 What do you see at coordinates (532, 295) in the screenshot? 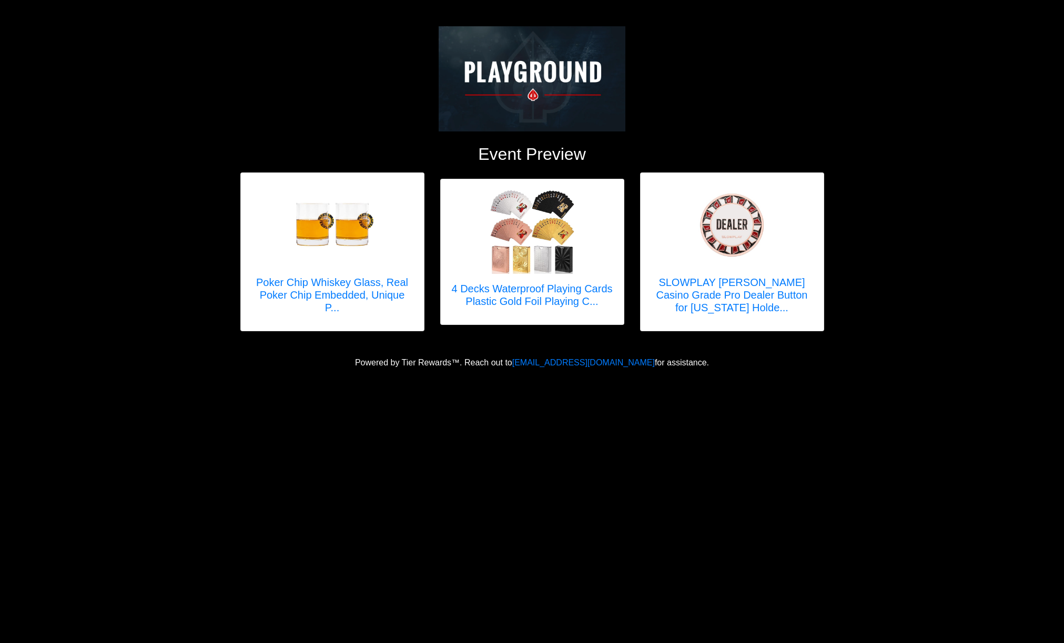
I see `h5: 4 Decks Waterproof Playing Cards Plastic Gold Foil Playing C...` at bounding box center [532, 295].